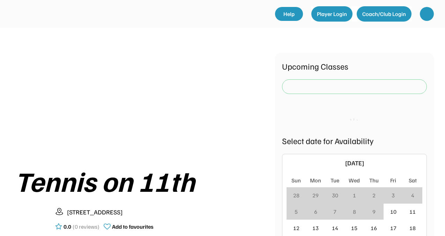 This screenshot has height=236, width=445. I want to click on div: 0.0, so click(67, 227).